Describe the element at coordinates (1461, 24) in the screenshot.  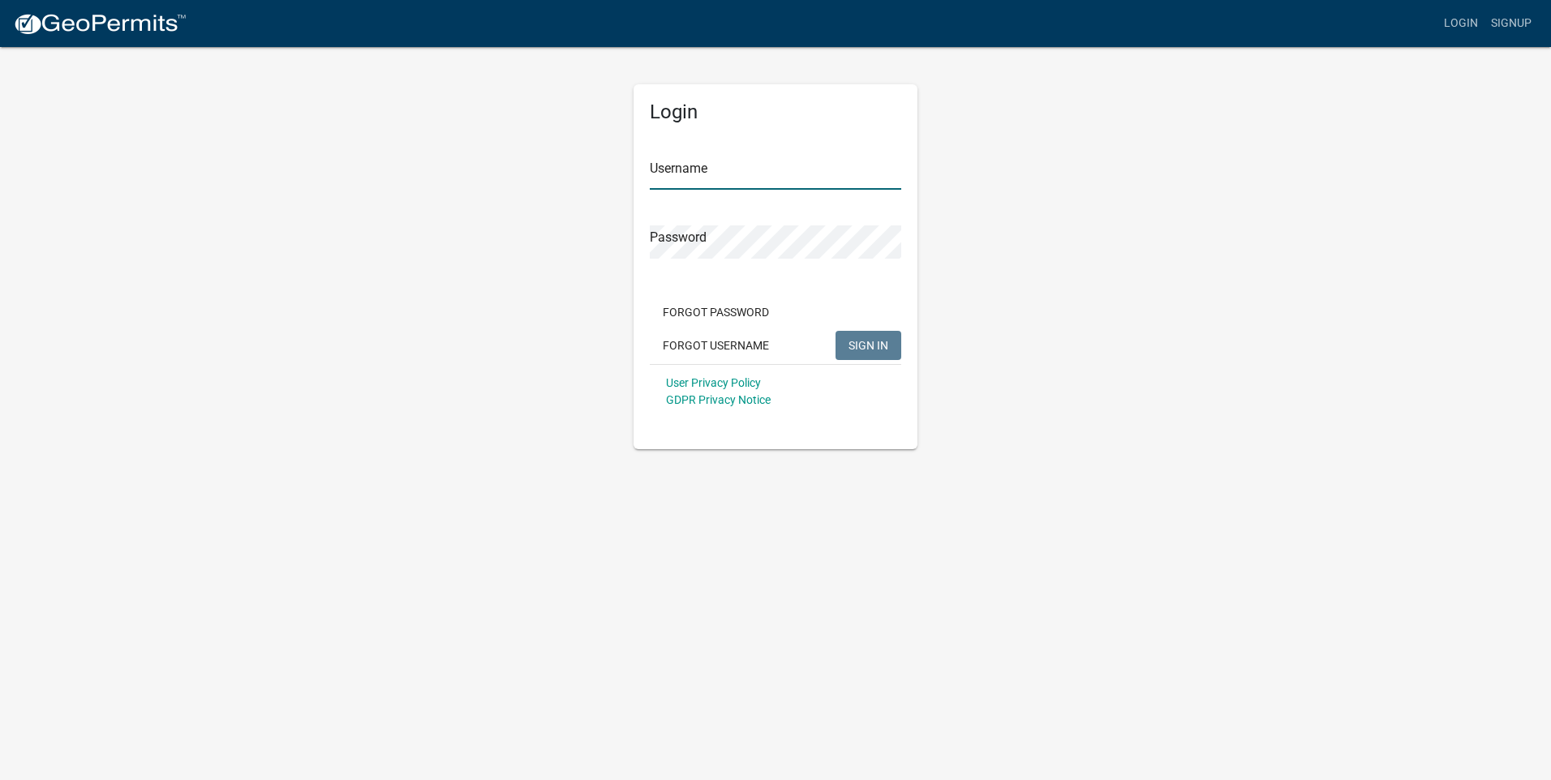
I see `a: Login` at that location.